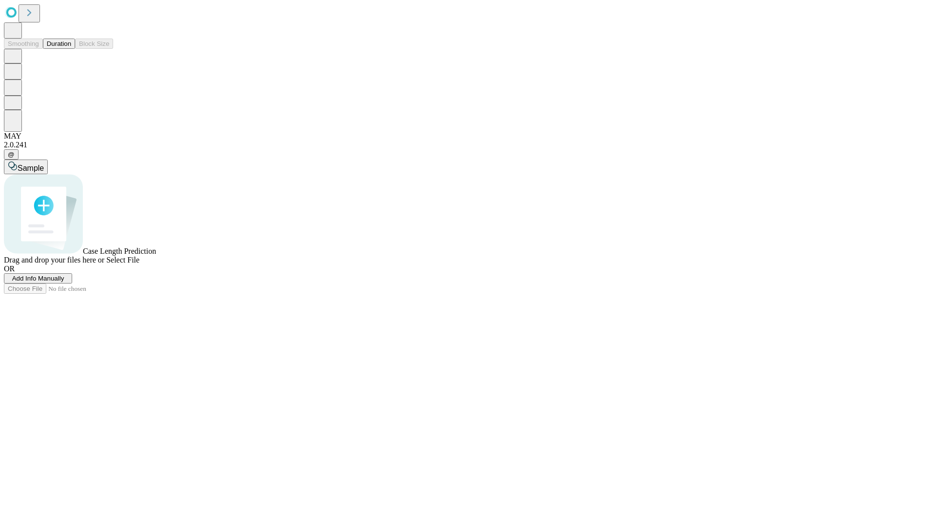 The height and width of the screenshot is (527, 936). What do you see at coordinates (94, 43) in the screenshot?
I see `button: Block Size` at bounding box center [94, 43].